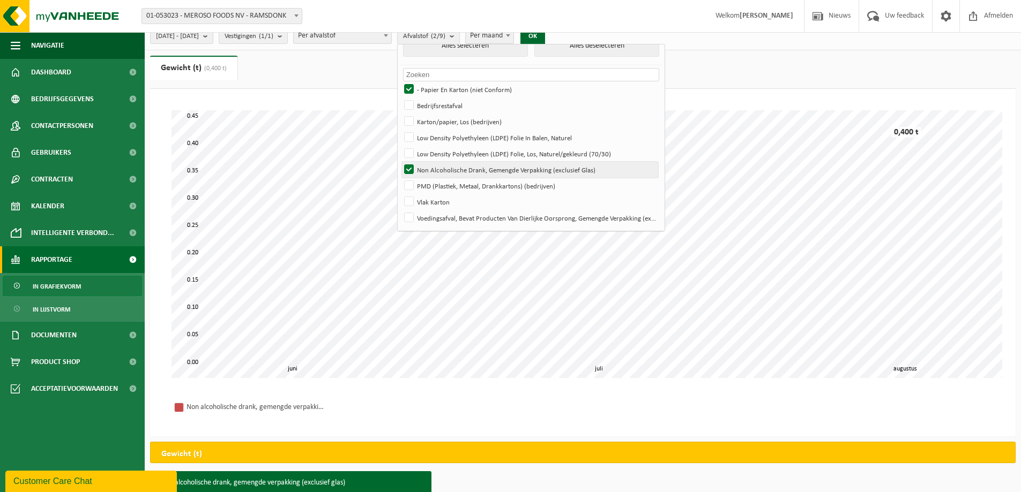  What do you see at coordinates (532, 36) in the screenshot?
I see `button: OK` at bounding box center [532, 36].